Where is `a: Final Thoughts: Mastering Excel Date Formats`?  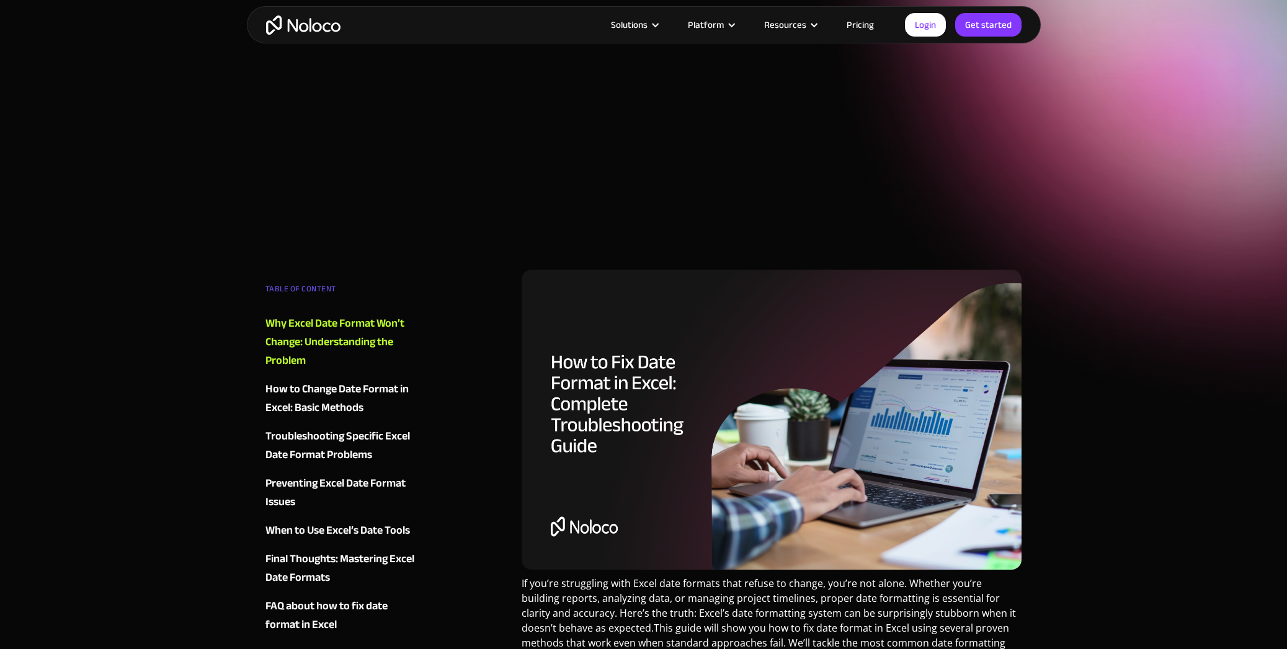
a: Final Thoughts: Mastering Excel Date Formats is located at coordinates (340, 569).